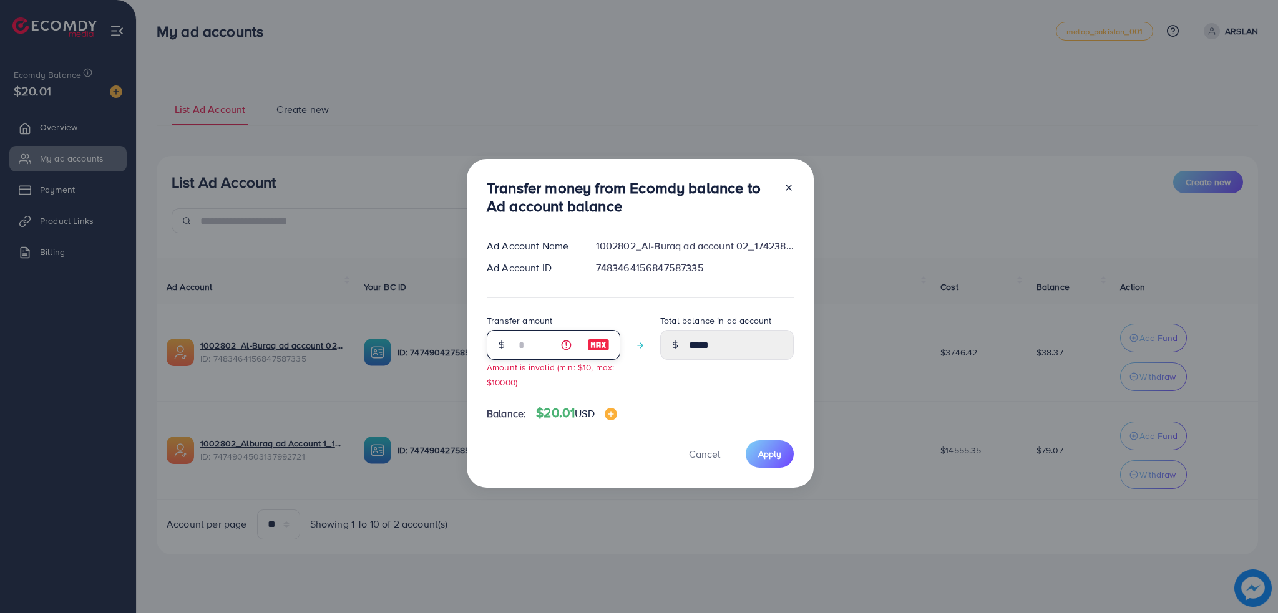  I want to click on span: Apply, so click(769, 454).